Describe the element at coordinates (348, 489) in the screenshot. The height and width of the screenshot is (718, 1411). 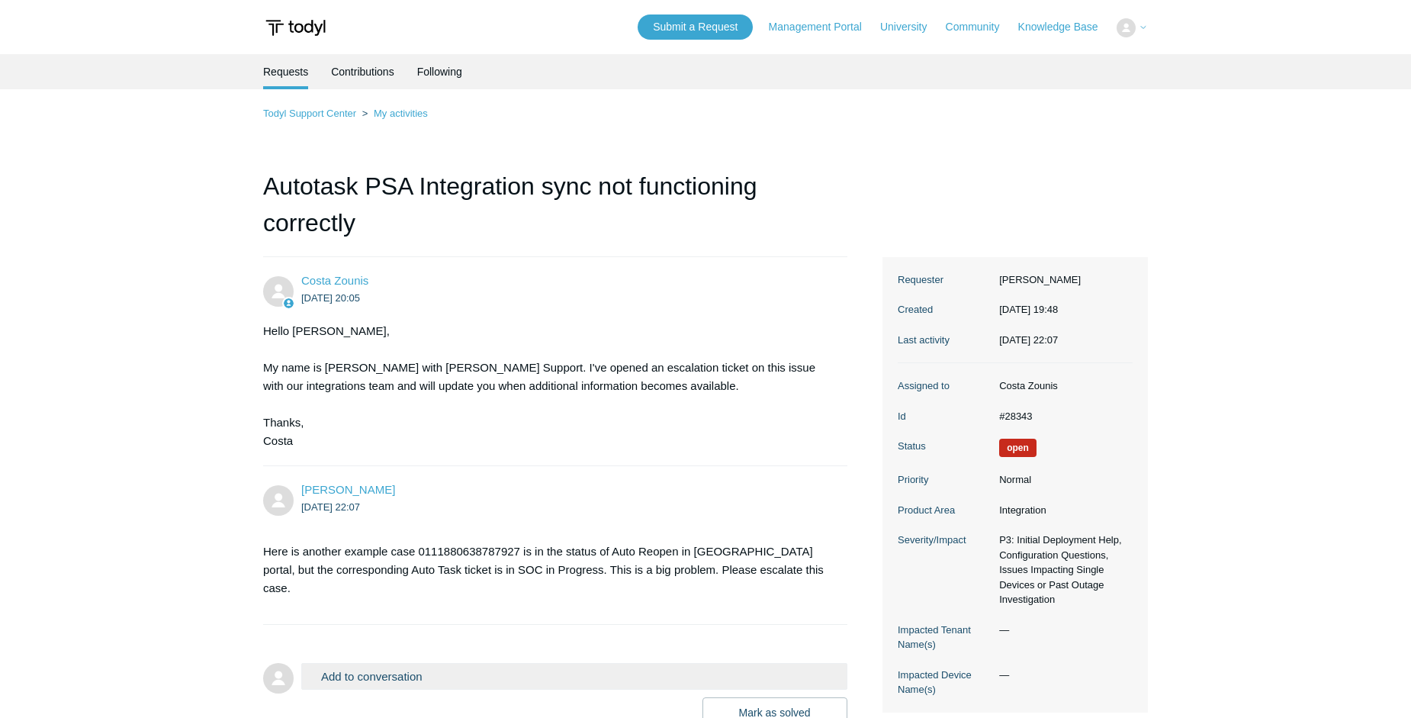
I see `span: Heath Gieson` at that location.